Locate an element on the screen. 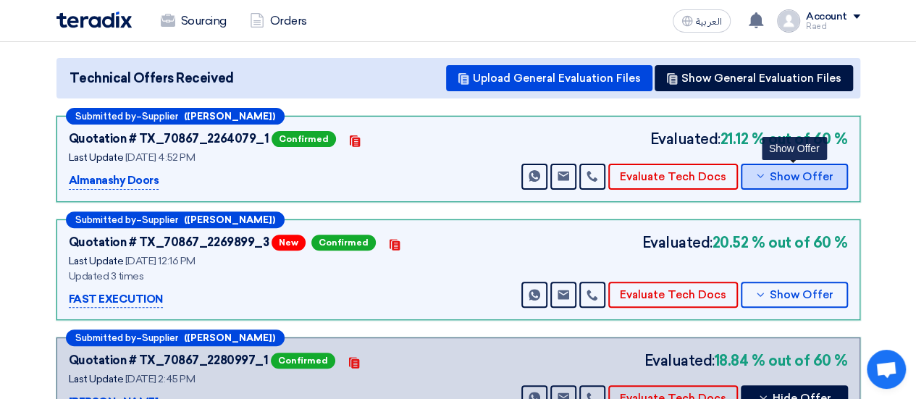  a: Orders is located at coordinates (278, 21).